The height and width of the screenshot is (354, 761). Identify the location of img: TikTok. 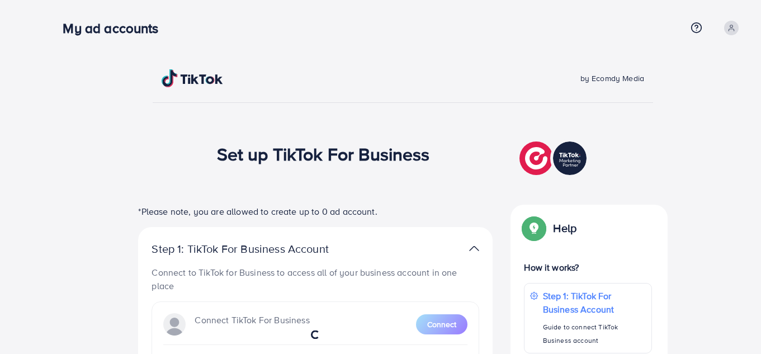
(192, 78).